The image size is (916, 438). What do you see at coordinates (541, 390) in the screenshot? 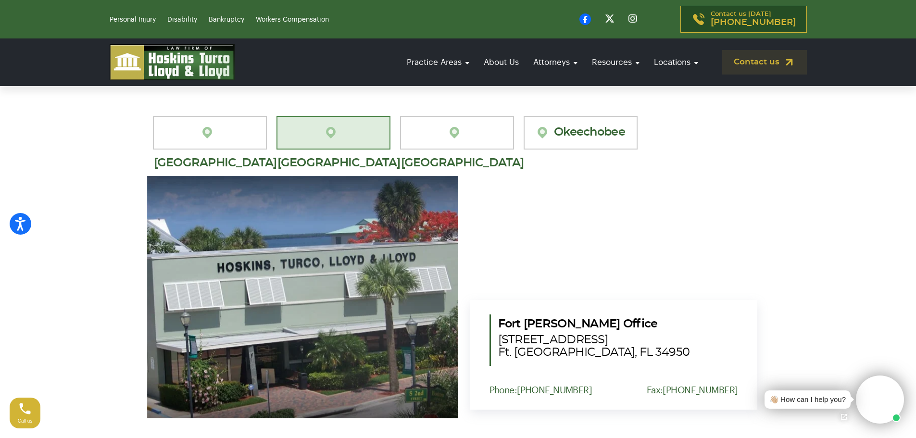
I see `p: Phone:` at bounding box center [541, 390].